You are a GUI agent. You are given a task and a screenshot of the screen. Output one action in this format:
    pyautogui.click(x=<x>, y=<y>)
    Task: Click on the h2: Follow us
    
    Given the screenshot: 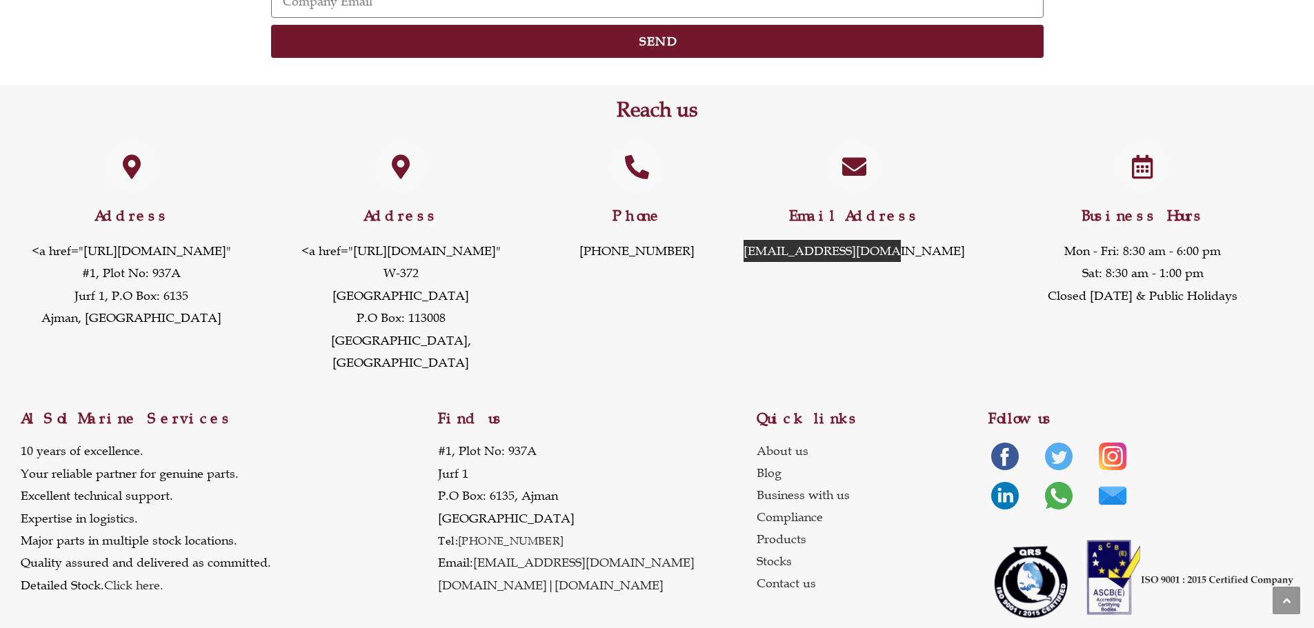 What is the action you would take?
    pyautogui.click(x=1141, y=419)
    